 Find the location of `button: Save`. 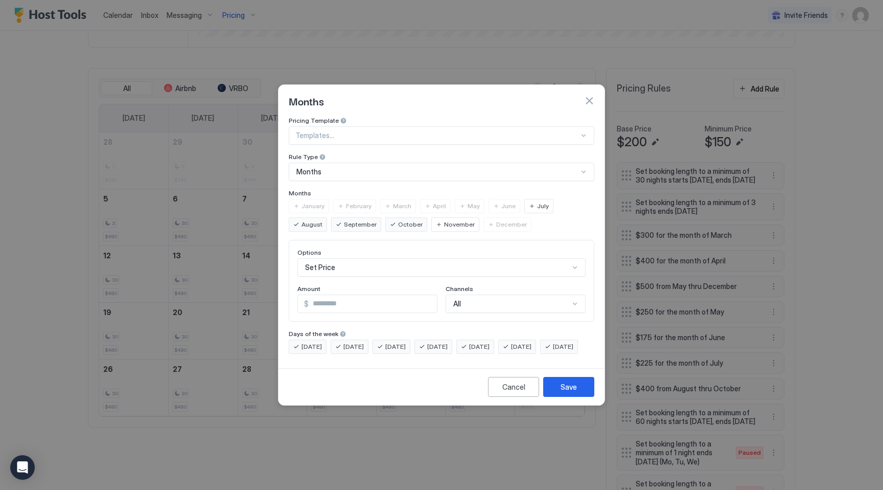

button: Save is located at coordinates (569, 386).